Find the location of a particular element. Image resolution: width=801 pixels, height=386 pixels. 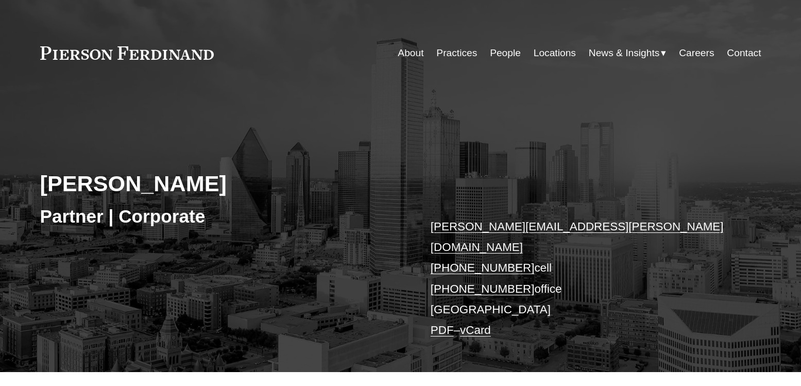

a: Careers is located at coordinates (696, 53).